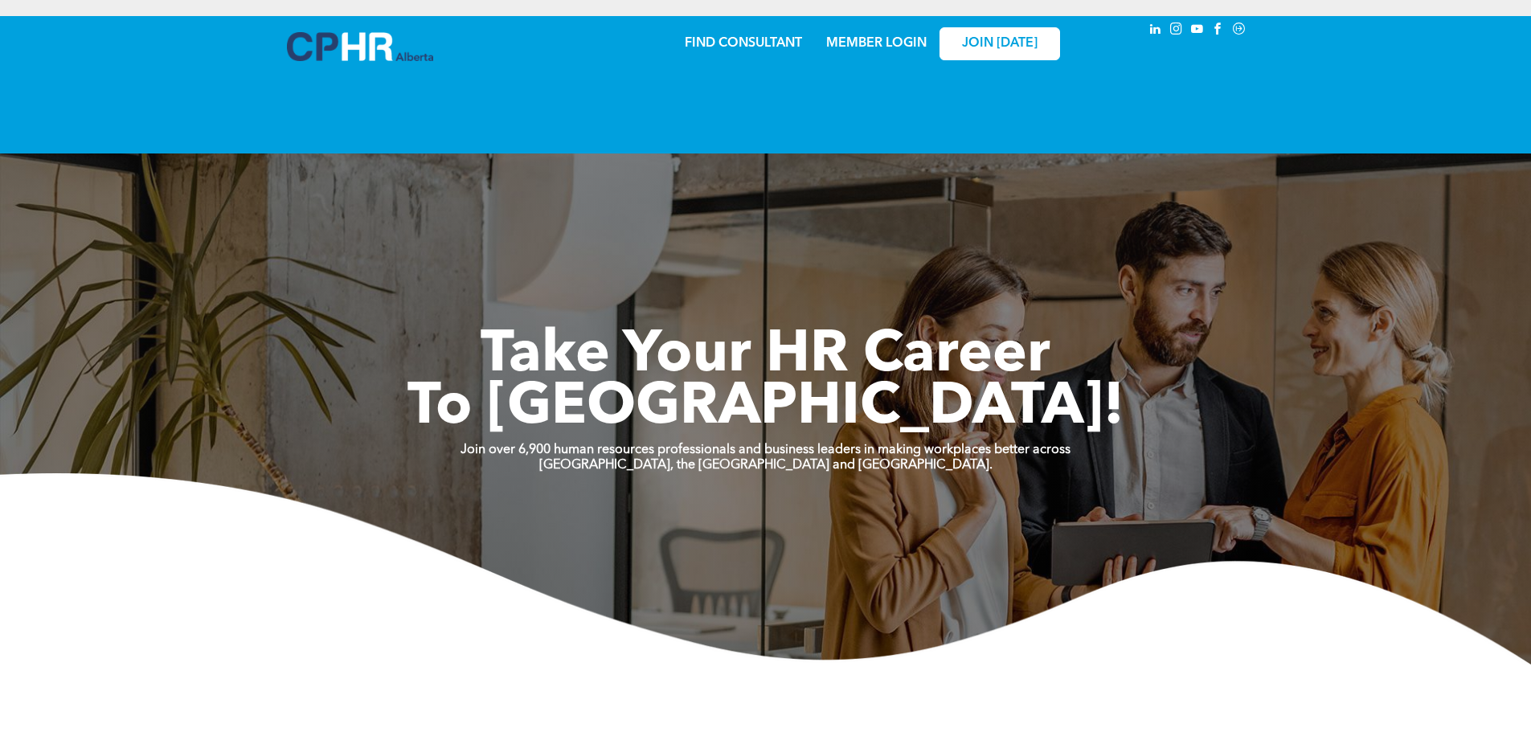 The height and width of the screenshot is (732, 1531). I want to click on a: linkedin, so click(1155, 31).